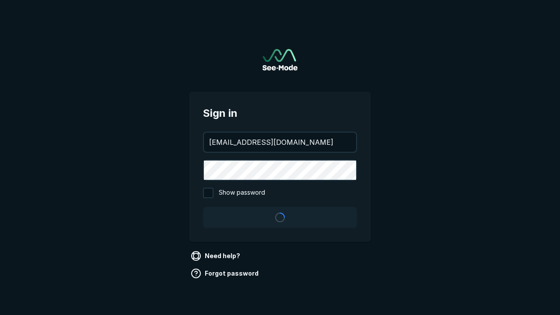 Image resolution: width=560 pixels, height=315 pixels. Describe the element at coordinates (280, 60) in the screenshot. I see `a: Go to sign in` at that location.